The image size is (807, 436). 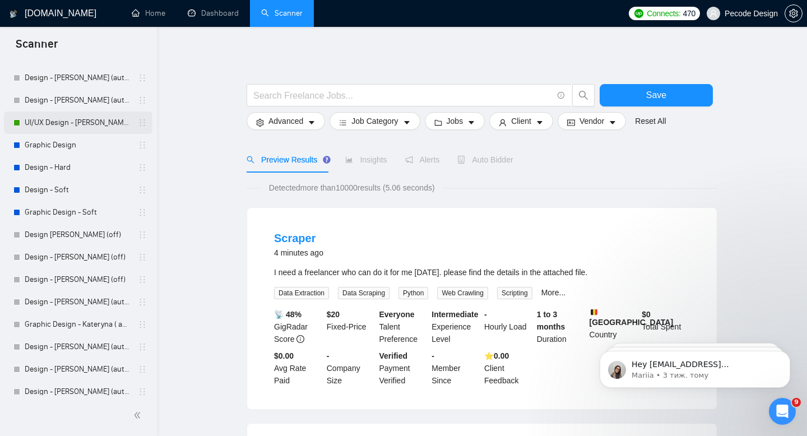 I want to click on a: setting, so click(x=793, y=13).